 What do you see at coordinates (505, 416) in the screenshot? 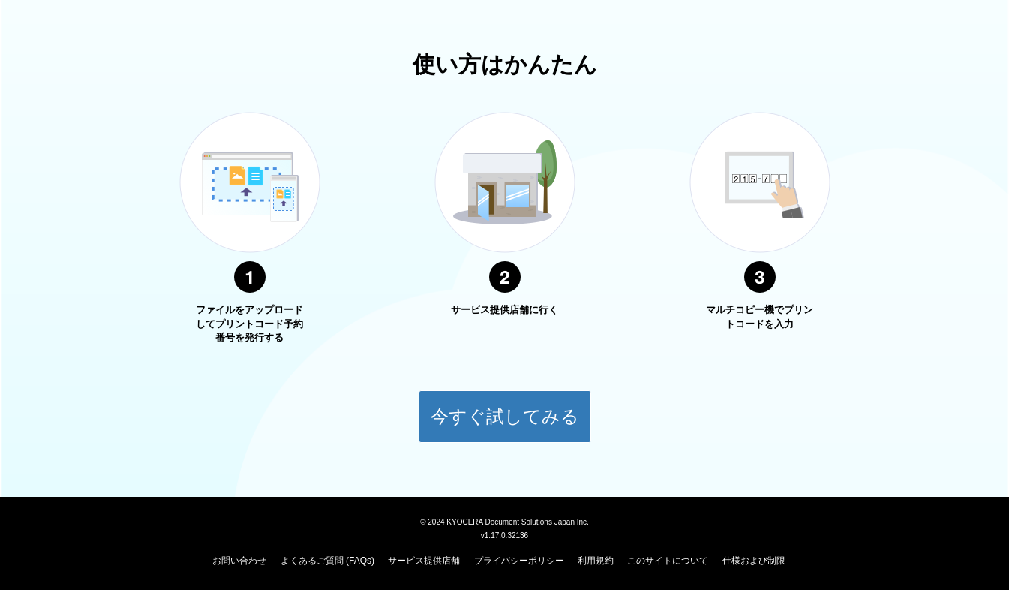
I see `button: 今すぐ試してみる` at bounding box center [505, 416].